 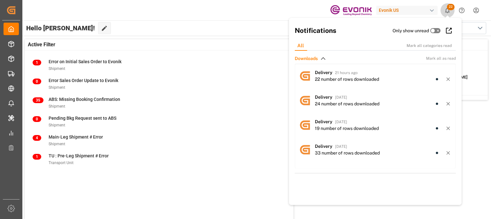 I want to click on button: Evonik US, so click(x=408, y=10).